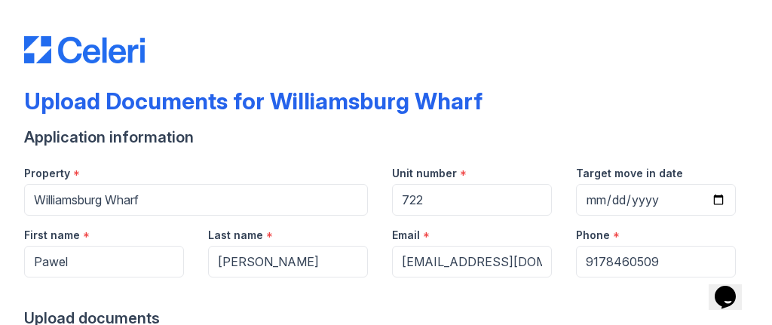  I want to click on label: First name, so click(52, 235).